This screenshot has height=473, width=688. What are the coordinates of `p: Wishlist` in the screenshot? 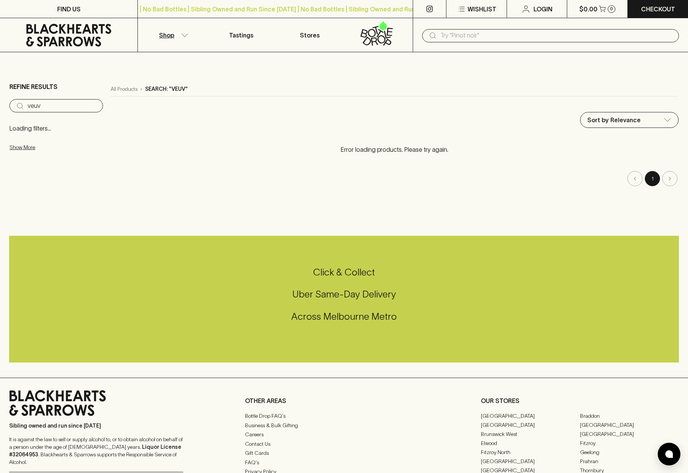 It's located at (482, 9).